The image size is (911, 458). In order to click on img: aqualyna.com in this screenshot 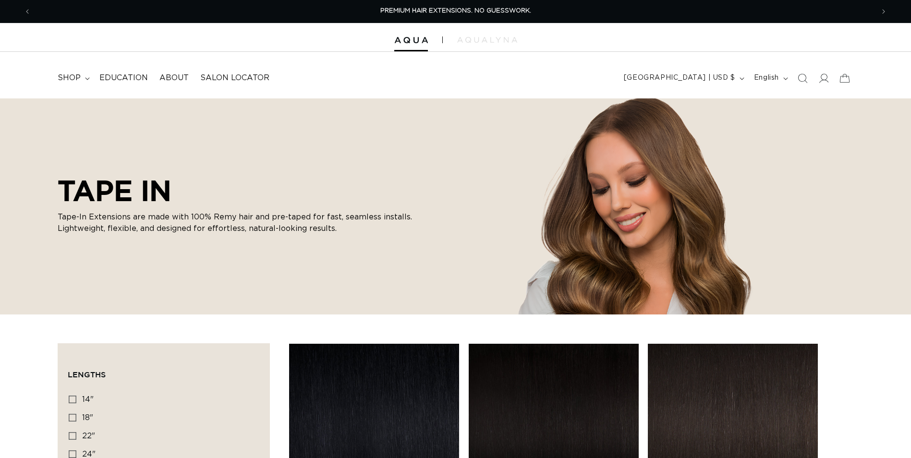, I will do `click(487, 40)`.